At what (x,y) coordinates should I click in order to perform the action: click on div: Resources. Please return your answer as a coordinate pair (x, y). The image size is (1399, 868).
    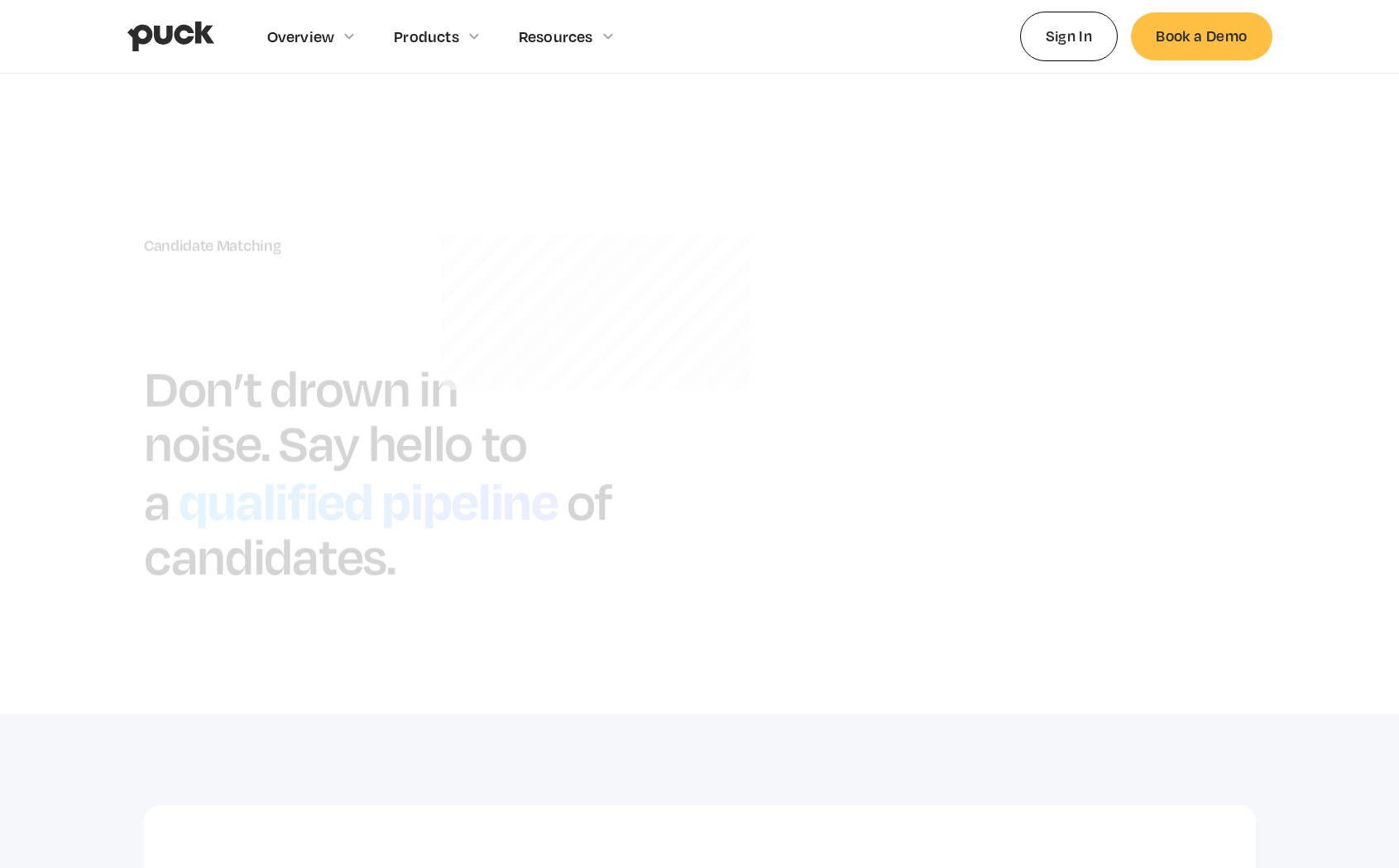
    Looking at the image, I should click on (556, 37).